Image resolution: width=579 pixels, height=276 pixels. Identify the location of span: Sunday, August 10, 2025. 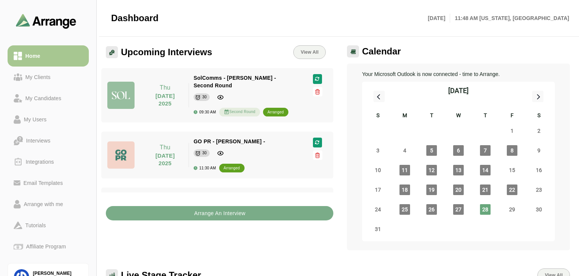
(378, 170).